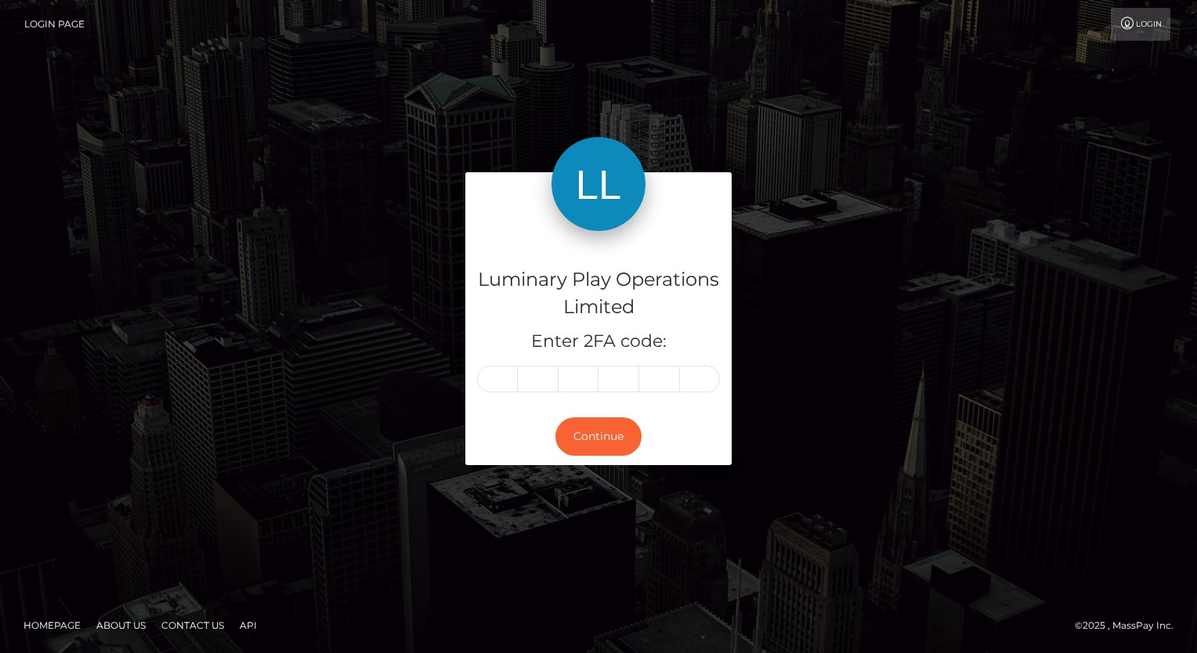 This screenshot has height=653, width=1197. What do you see at coordinates (52, 625) in the screenshot?
I see `a: Homepage` at bounding box center [52, 625].